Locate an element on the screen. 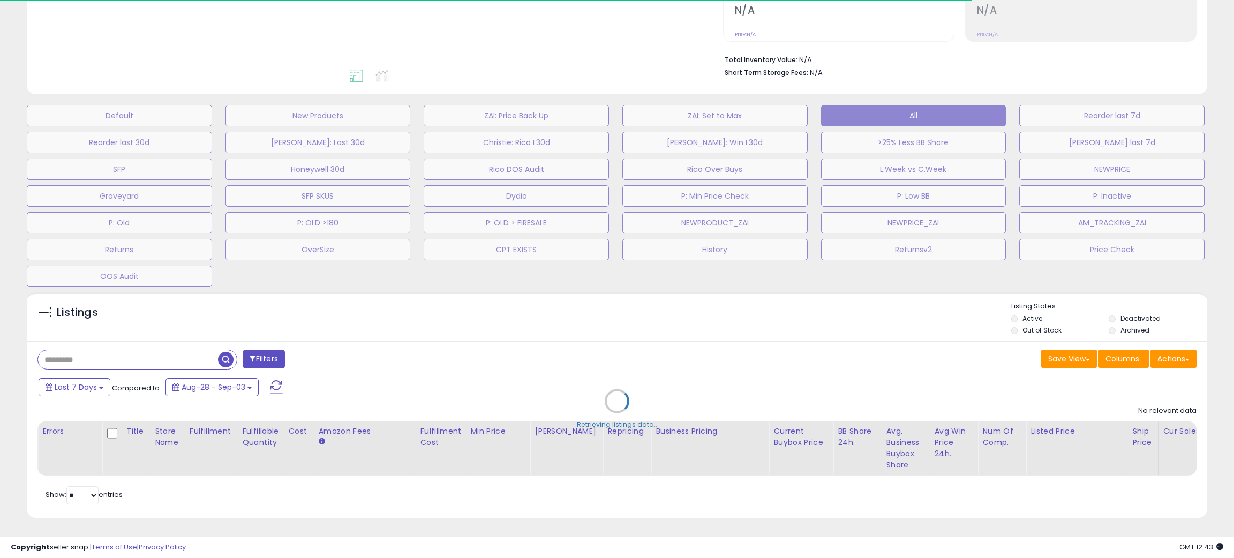 The height and width of the screenshot is (558, 1234). button: SFP is located at coordinates (119, 169).